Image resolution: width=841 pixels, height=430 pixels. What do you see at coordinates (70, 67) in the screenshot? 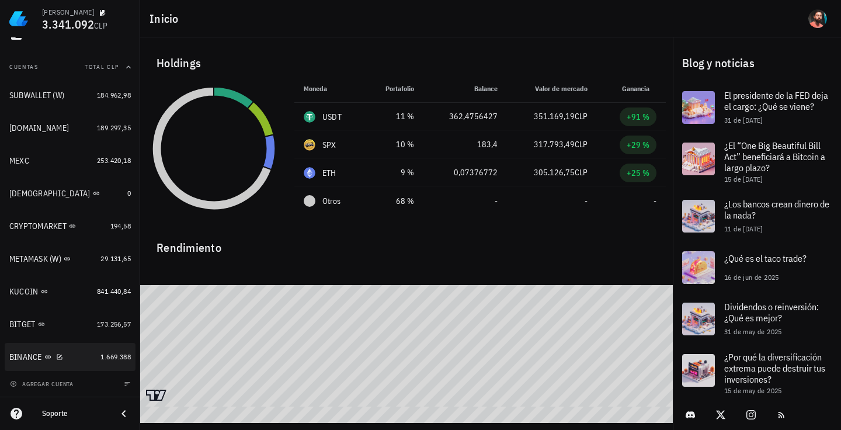
I see `button: CuentasTotal CLP` at bounding box center [70, 67].